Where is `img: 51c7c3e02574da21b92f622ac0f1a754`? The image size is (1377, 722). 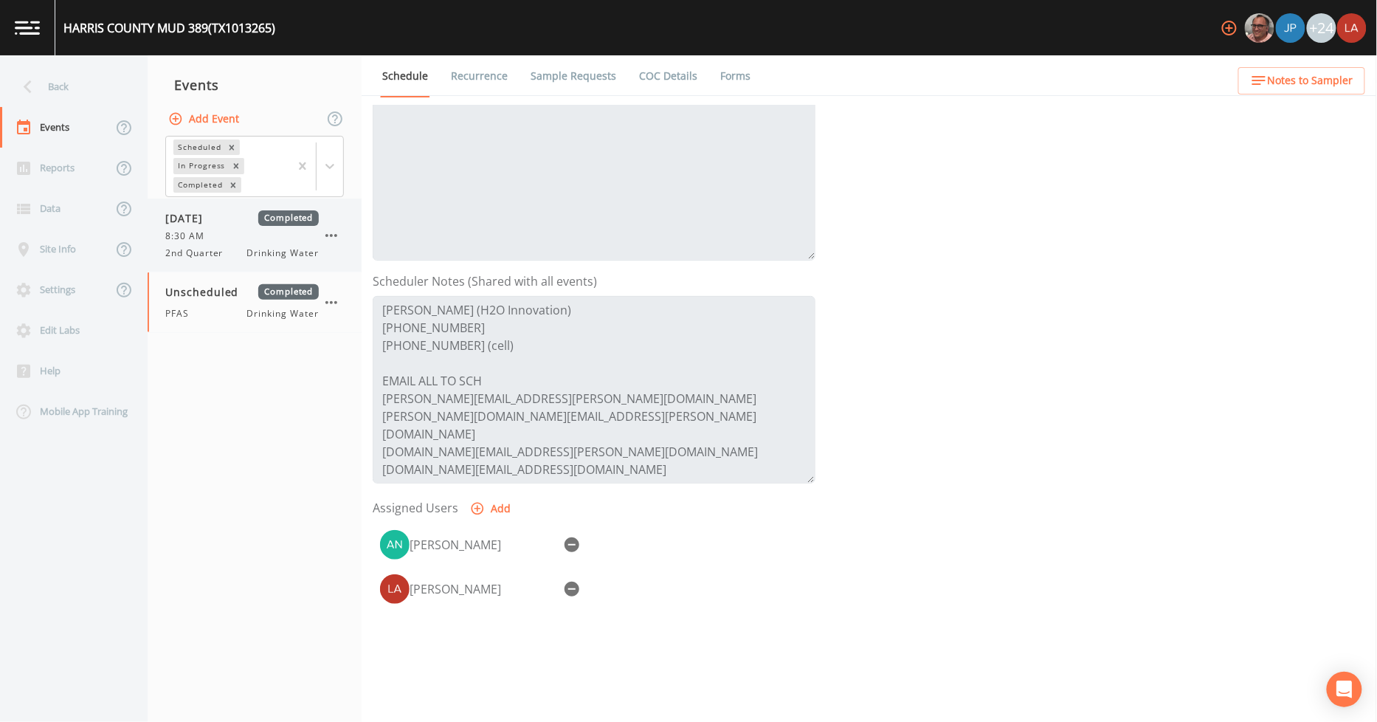
img: 51c7c3e02574da21b92f622ac0f1a754 is located at coordinates (395, 545).